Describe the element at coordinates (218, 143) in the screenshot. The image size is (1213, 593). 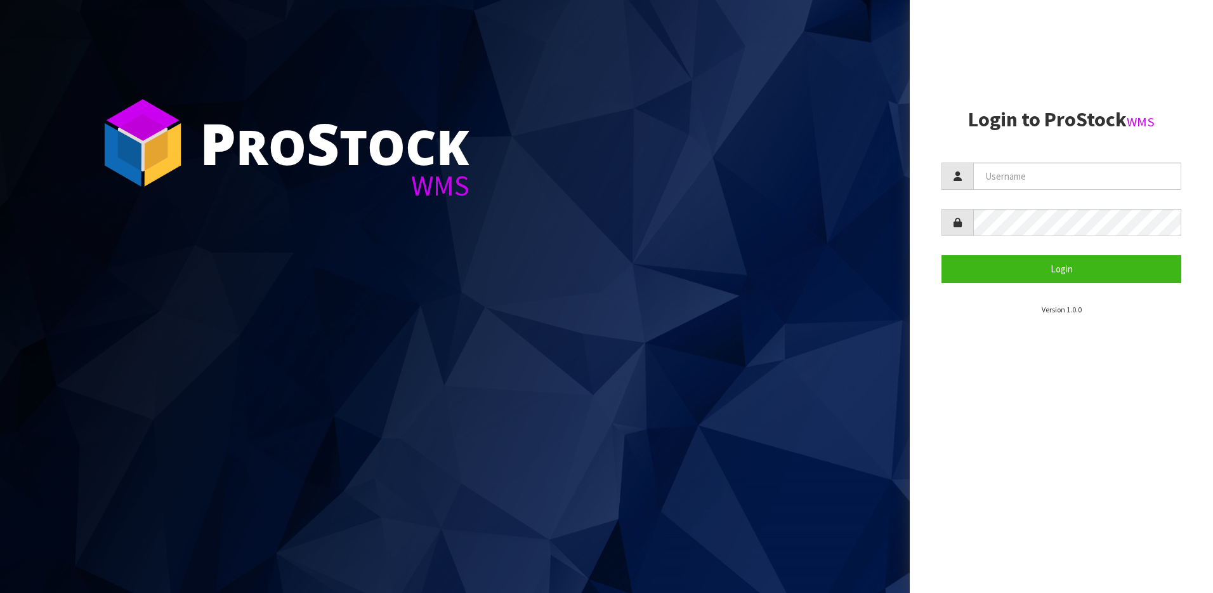
I see `span: P` at that location.